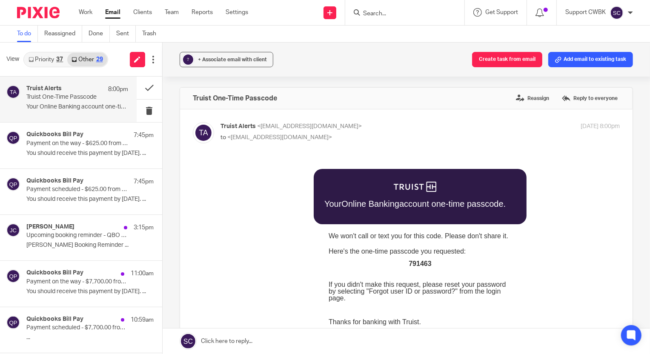  I want to click on span: 2025, so click(118, 255).